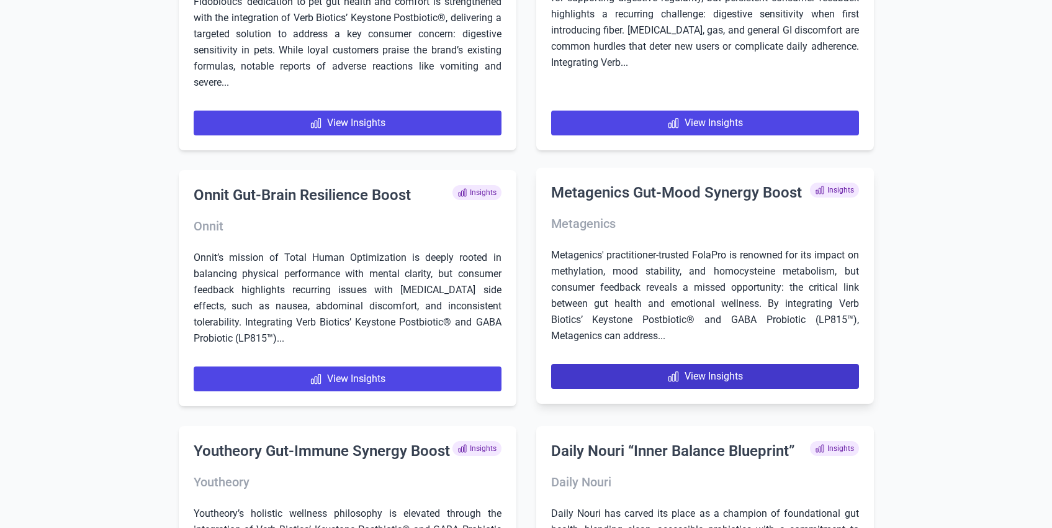 The height and width of the screenshot is (528, 1052). What do you see at coordinates (348, 482) in the screenshot?
I see `h3: Youtheory` at bounding box center [348, 482].